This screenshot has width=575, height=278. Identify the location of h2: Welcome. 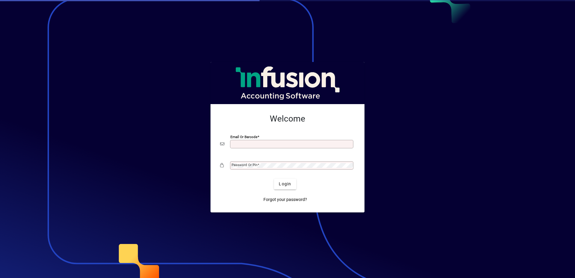
(288, 119).